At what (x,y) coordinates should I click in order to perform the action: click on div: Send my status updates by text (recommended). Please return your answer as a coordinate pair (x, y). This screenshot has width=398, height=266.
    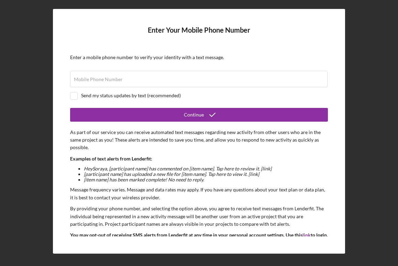
    Looking at the image, I should click on (131, 96).